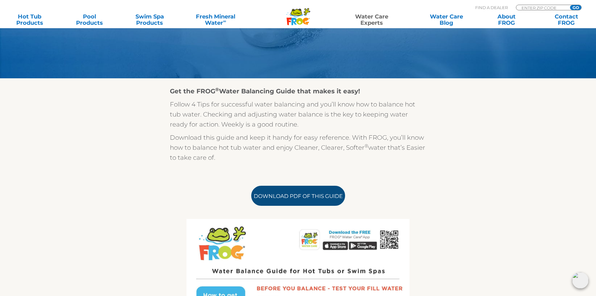 The image size is (596, 296). Describe the element at coordinates (446, 20) in the screenshot. I see `a: Water CareBlog` at that location.